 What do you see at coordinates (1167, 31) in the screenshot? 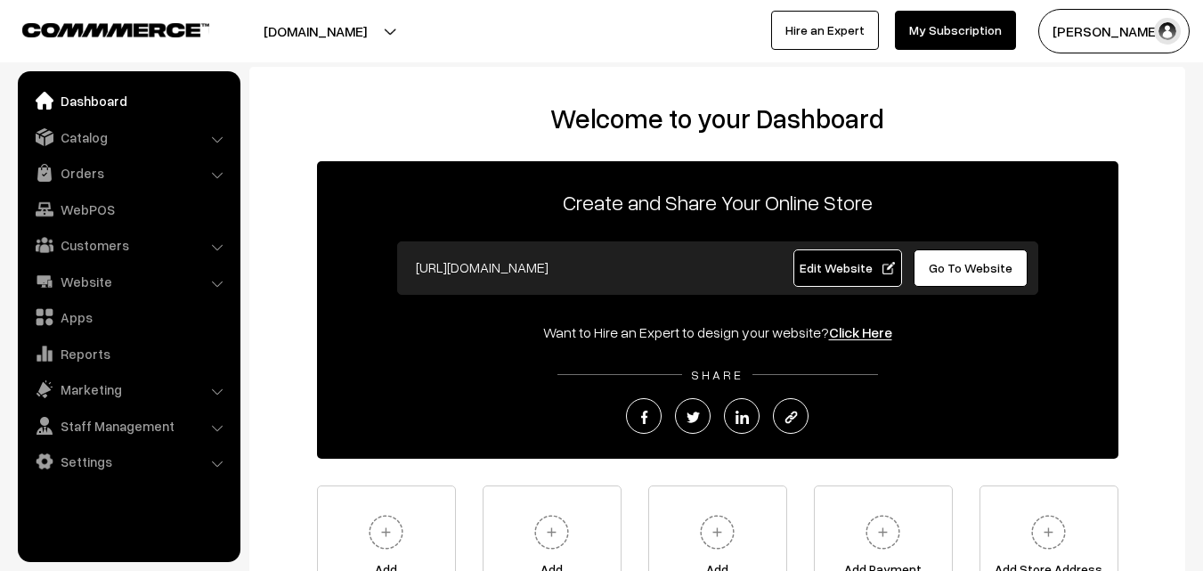
I see `img: user` at bounding box center [1167, 31].